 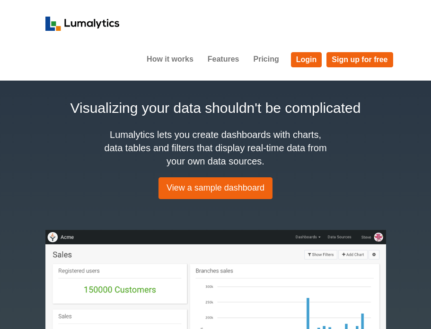 I want to click on a: Features, so click(x=223, y=59).